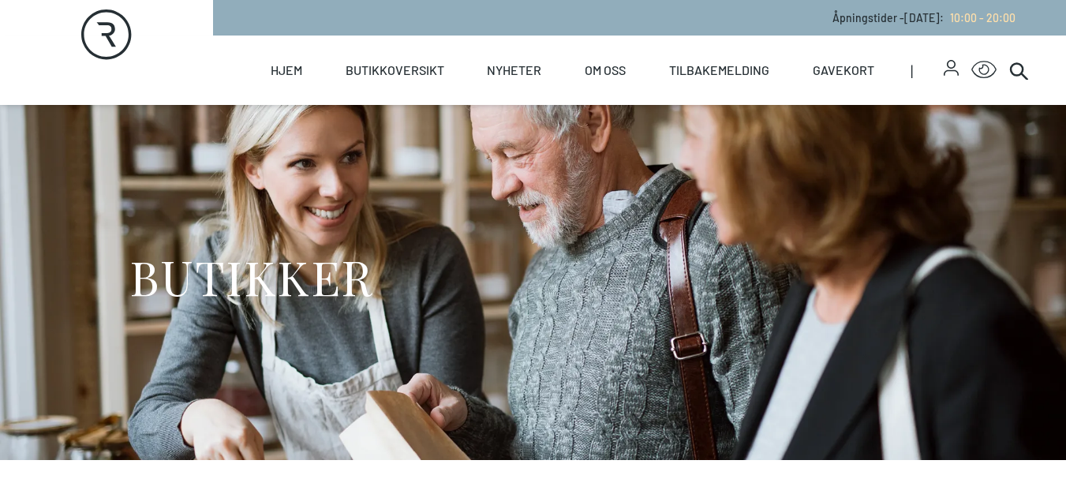  Describe the element at coordinates (718, 70) in the screenshot. I see `a: Tilbakemelding` at that location.